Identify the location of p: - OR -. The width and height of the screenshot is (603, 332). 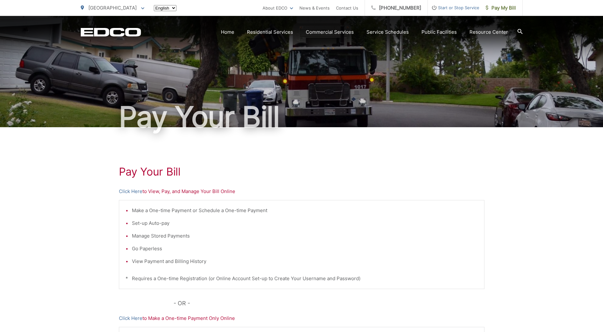
(329, 303).